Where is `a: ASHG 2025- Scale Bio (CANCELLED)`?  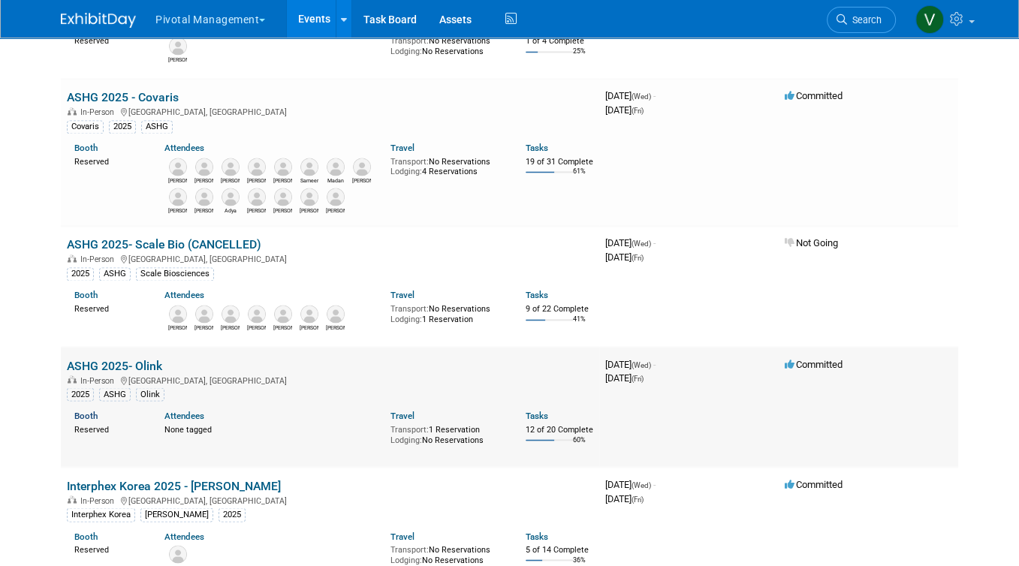 a: ASHG 2025- Scale Bio (CANCELLED) is located at coordinates (164, 244).